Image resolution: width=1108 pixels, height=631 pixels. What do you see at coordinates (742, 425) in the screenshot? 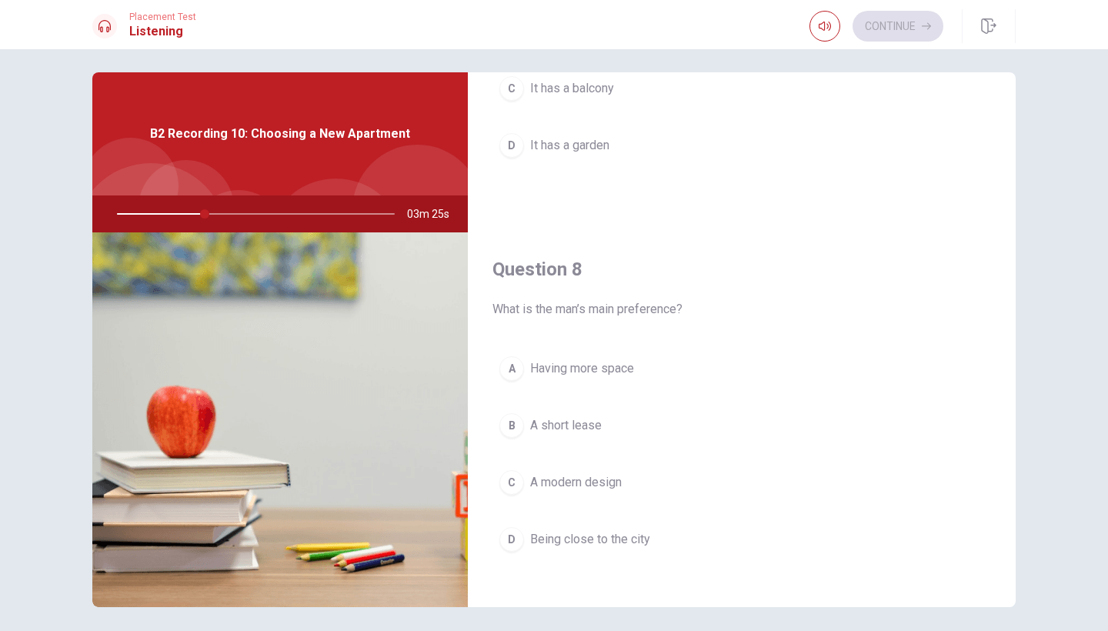
I see `button: BA short lease` at bounding box center [742, 425].